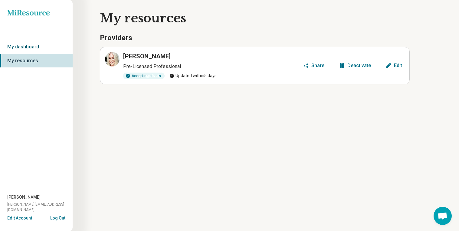  What do you see at coordinates (359, 66) in the screenshot?
I see `div: Deactivate` at bounding box center [359, 66].